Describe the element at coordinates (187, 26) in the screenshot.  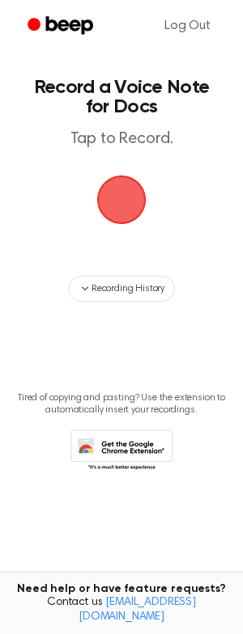
I see `a: Log Out` at that location.